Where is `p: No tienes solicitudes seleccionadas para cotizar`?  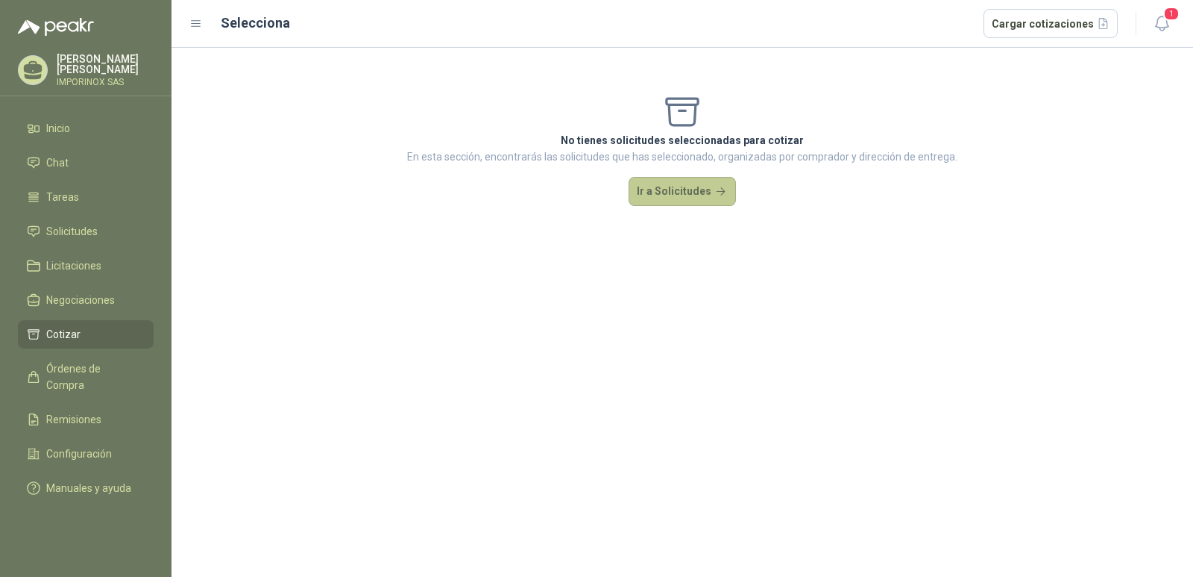 p: No tienes solicitudes seleccionadas para cotizar is located at coordinates (683, 140).